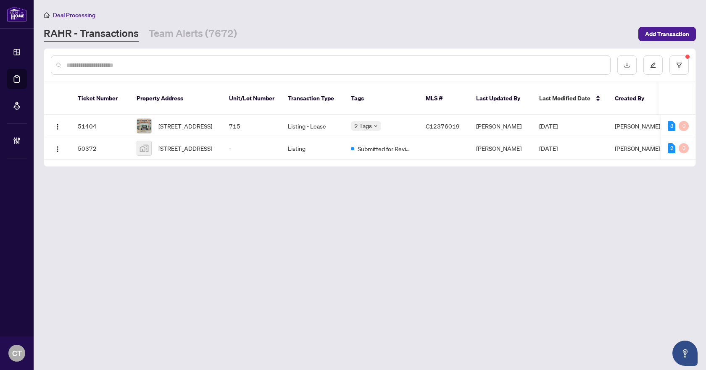 The width and height of the screenshot is (706, 370). What do you see at coordinates (17, 353) in the screenshot?
I see `span: CT` at bounding box center [17, 353].